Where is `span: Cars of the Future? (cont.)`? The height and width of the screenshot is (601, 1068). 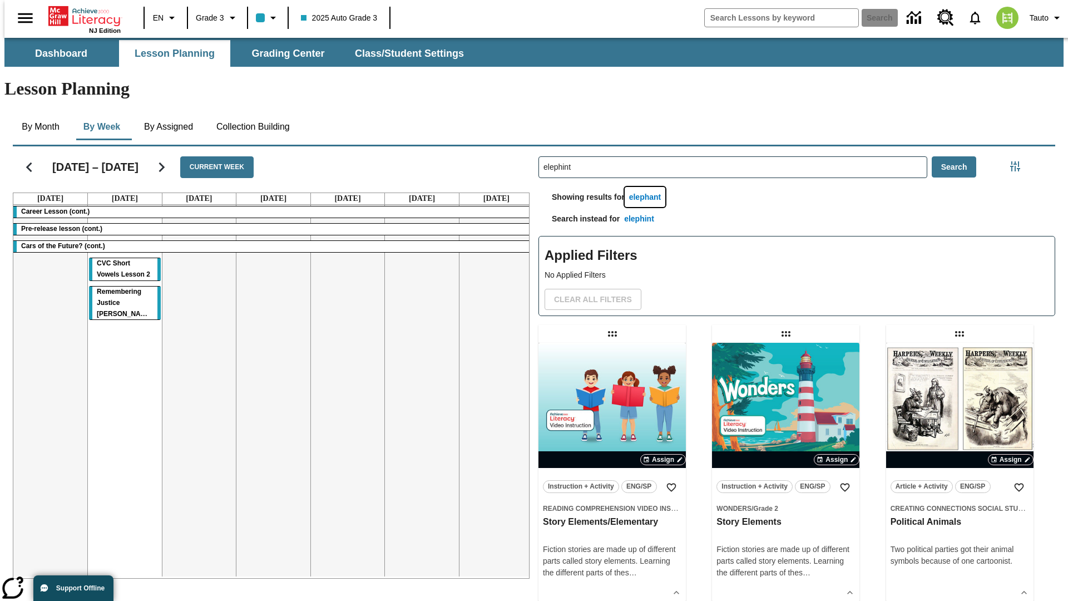 span: Cars of the Future? (cont.) is located at coordinates (63, 246).